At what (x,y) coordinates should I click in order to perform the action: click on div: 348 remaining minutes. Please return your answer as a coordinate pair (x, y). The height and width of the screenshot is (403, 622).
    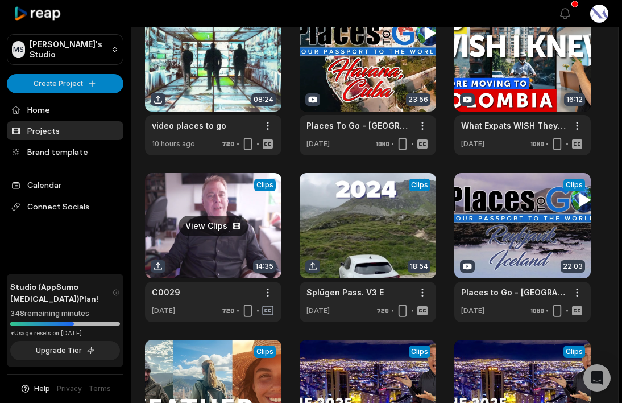
    Looking at the image, I should click on (65, 313).